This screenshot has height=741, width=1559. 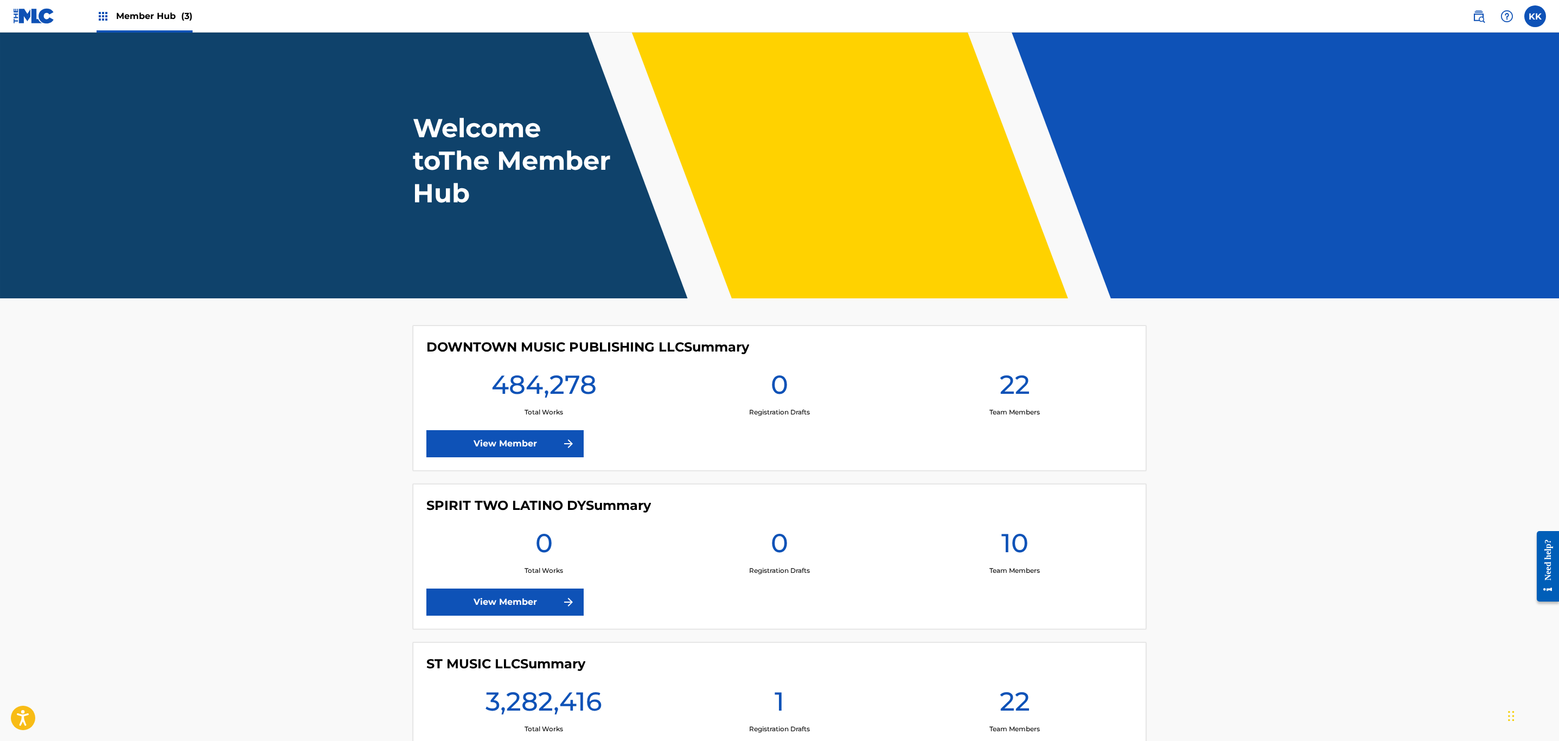 What do you see at coordinates (1535, 16) in the screenshot?
I see `div: User Menu` at bounding box center [1535, 16].